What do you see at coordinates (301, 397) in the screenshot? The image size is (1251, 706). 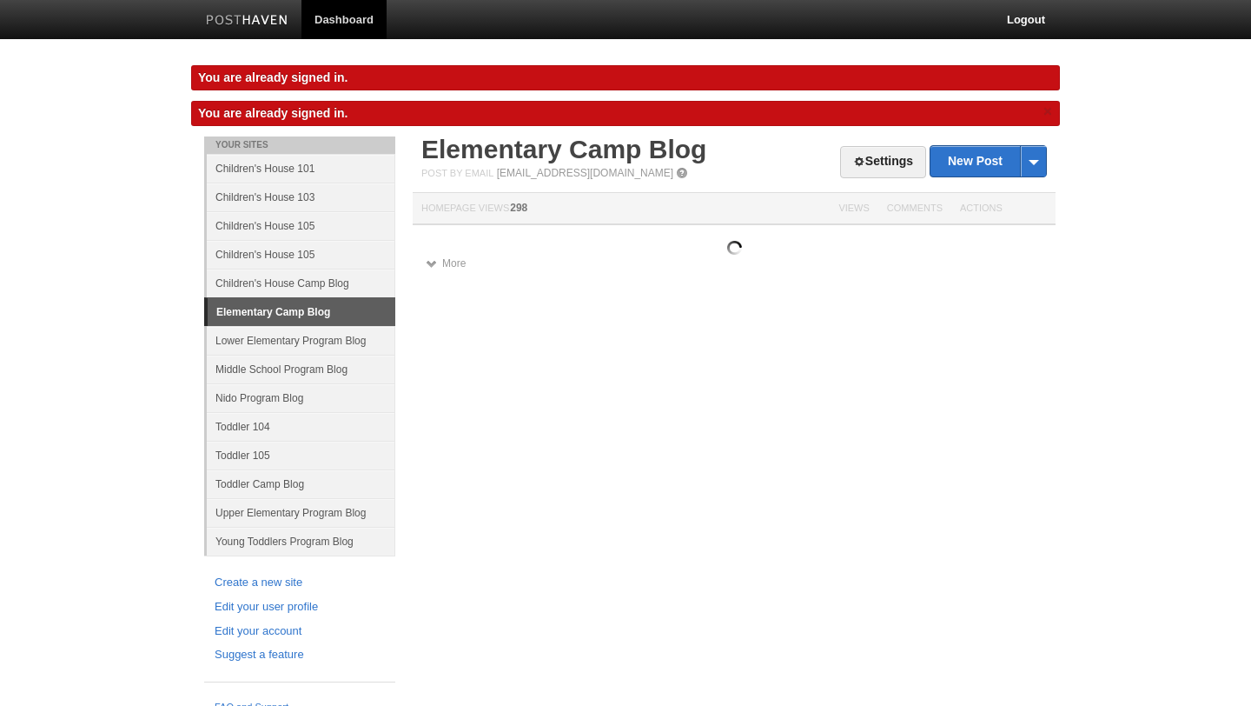 I see `a: Nido Program Blog` at bounding box center [301, 397].